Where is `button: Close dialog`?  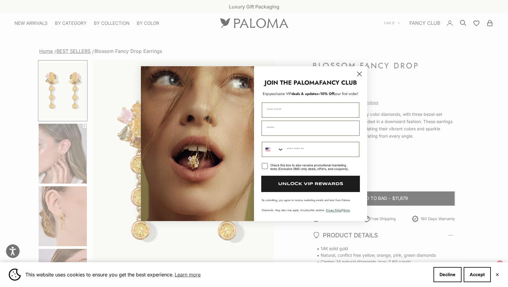
button: Close dialog is located at coordinates (360, 74).